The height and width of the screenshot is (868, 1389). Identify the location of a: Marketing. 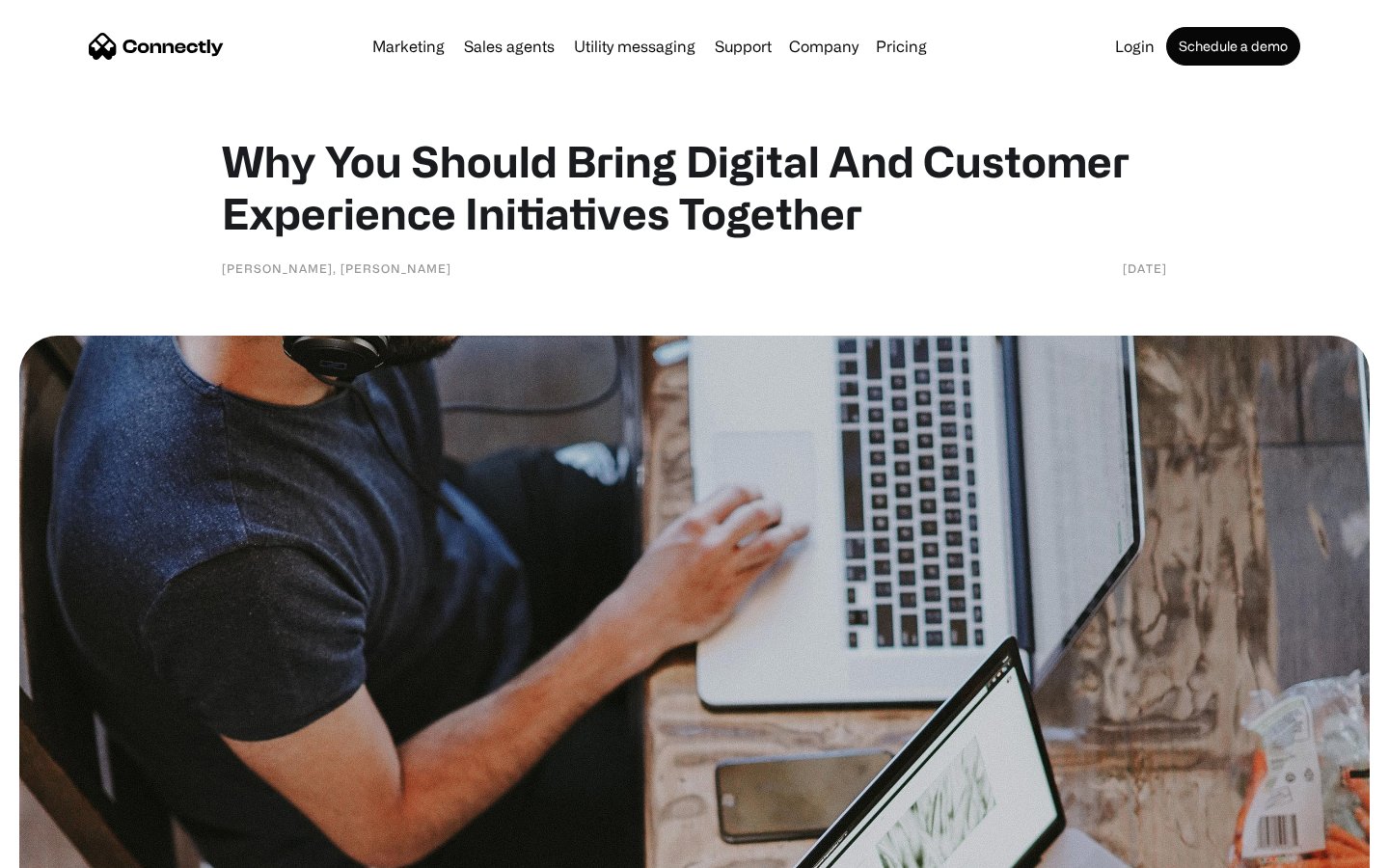
(408, 46).